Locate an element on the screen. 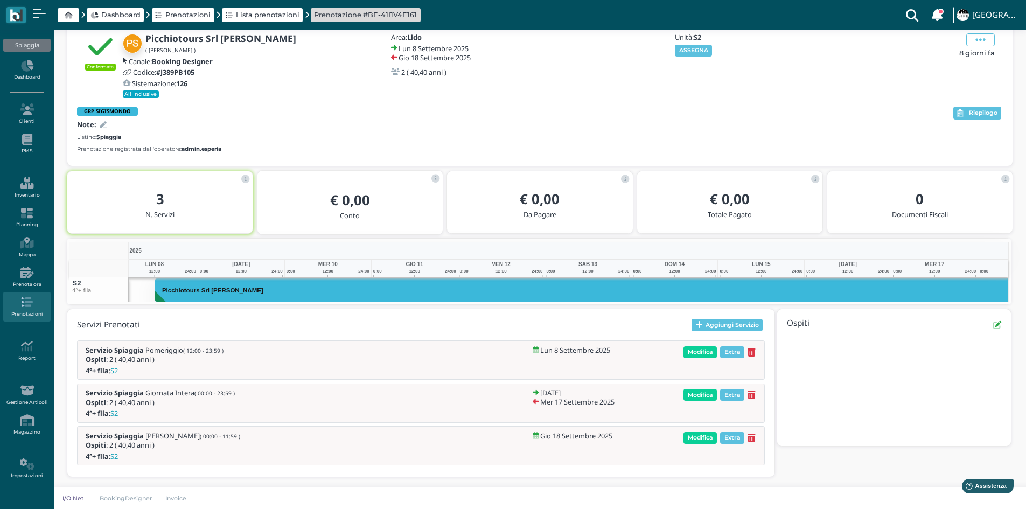 The height and width of the screenshot is (509, 1026). a: Clienti is located at coordinates (26, 114).